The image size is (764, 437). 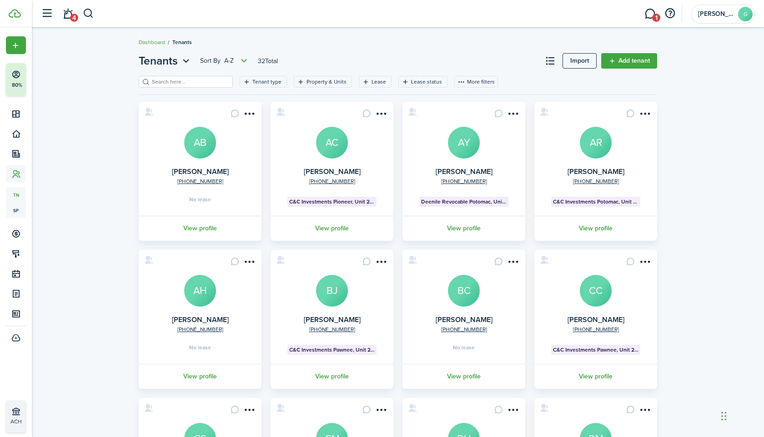 I want to click on span: C&C Investments Pawnee, Unit 203A, so click(x=332, y=350).